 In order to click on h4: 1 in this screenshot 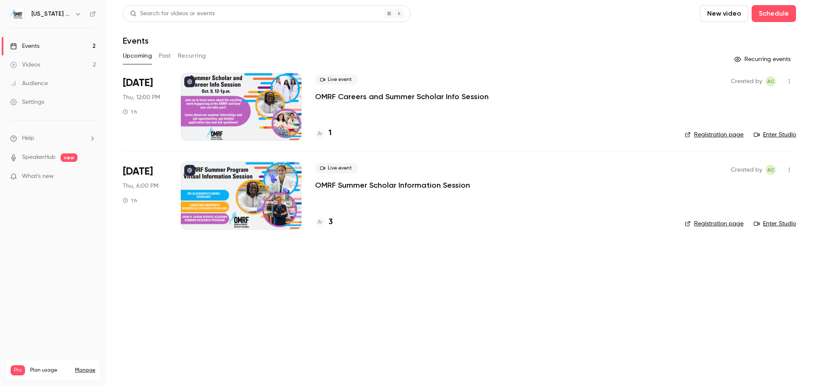, I will do `click(330, 133)`.